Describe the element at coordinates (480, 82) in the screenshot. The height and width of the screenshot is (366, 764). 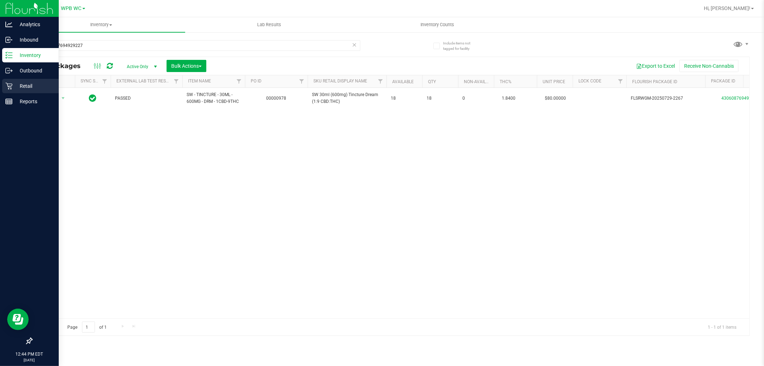
I see `a: Non-Available` at that location.